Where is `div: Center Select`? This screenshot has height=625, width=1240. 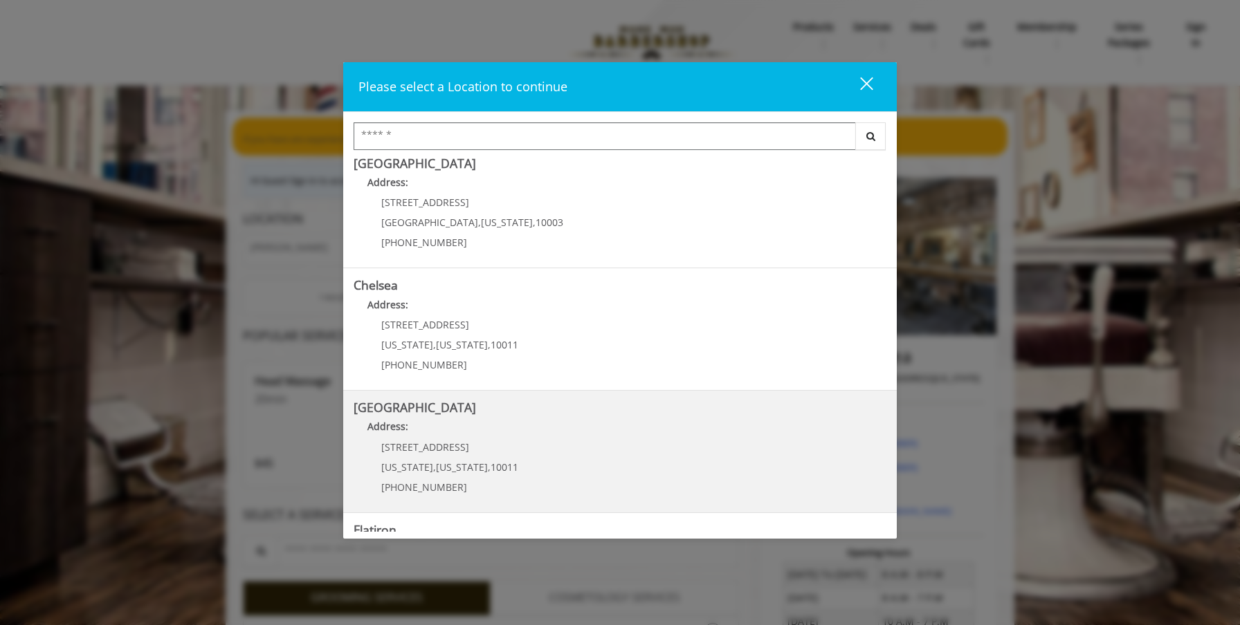 div: Center Select is located at coordinates (620, 140).